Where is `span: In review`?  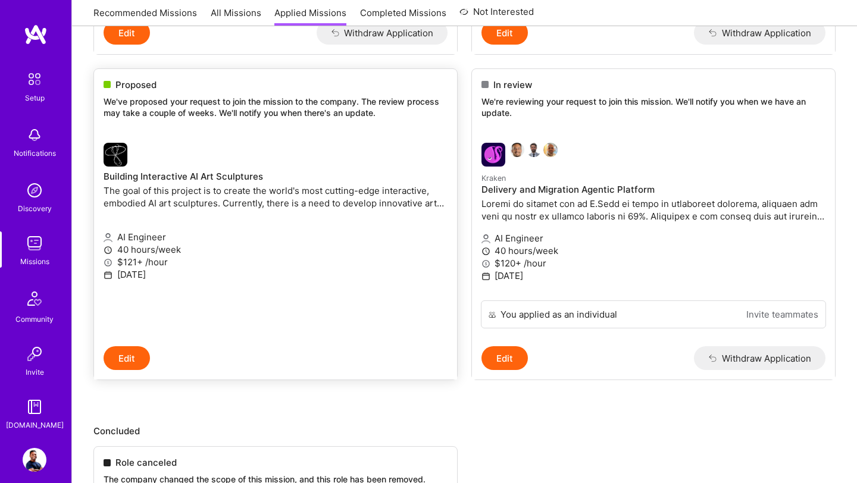
span: In review is located at coordinates (512, 84).